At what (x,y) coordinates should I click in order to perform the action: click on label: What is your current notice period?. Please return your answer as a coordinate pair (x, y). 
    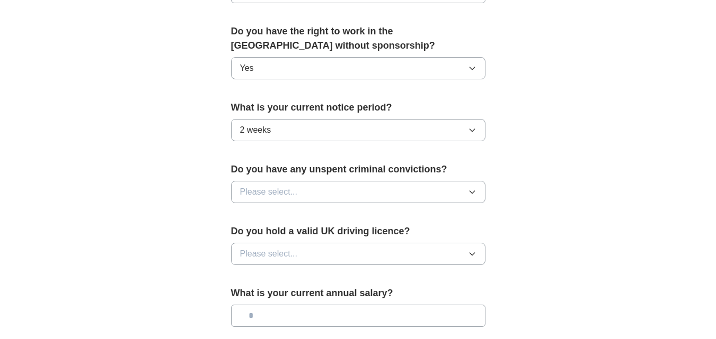
    Looking at the image, I should click on (358, 108).